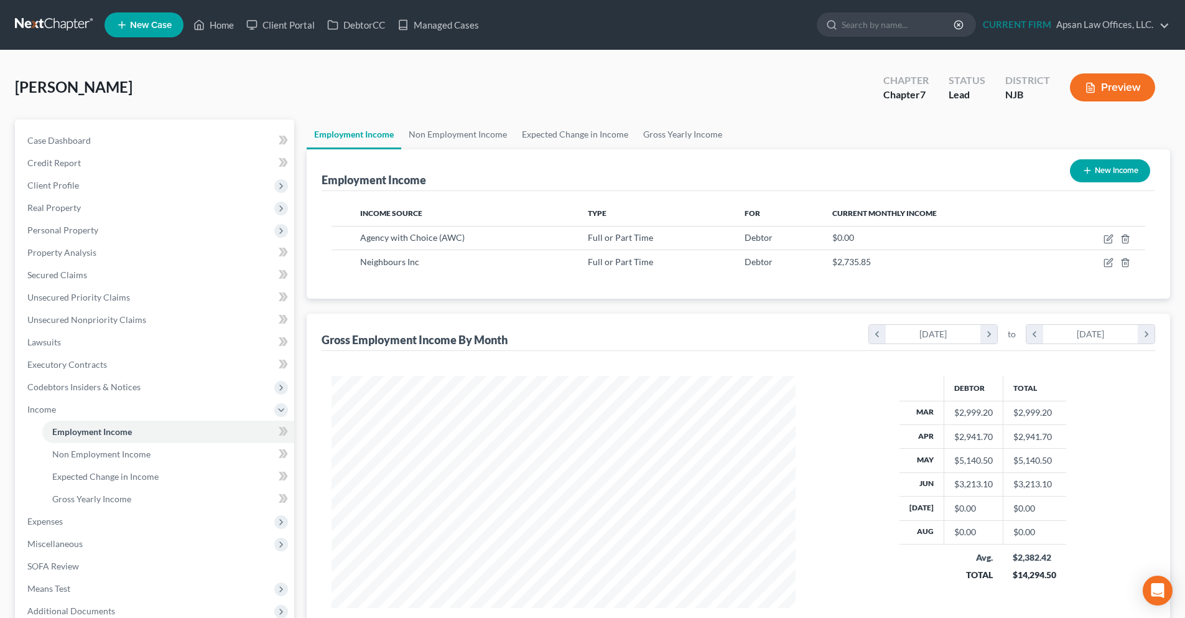  Describe the element at coordinates (973, 460) in the screenshot. I see `div: $5,140.50` at that location.